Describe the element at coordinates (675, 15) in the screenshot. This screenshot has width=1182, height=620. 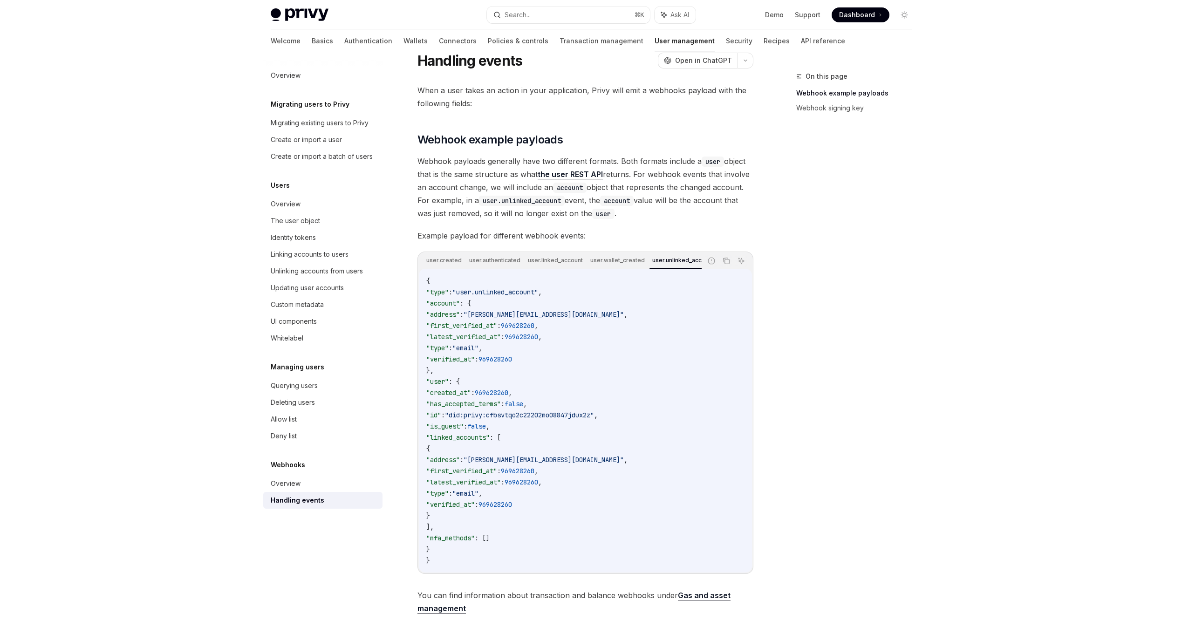
I see `button: Ask AI` at that location.